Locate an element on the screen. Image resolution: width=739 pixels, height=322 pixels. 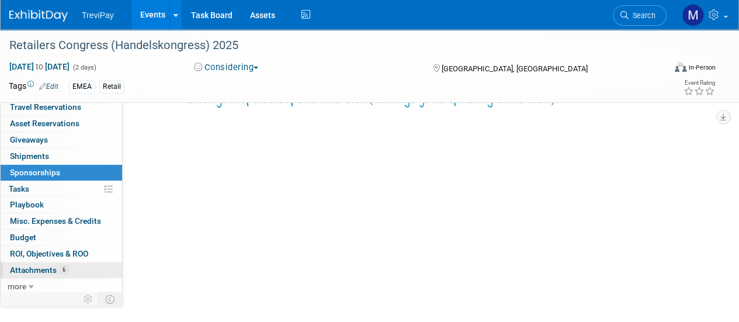
div: Event Rating is located at coordinates (699, 83).